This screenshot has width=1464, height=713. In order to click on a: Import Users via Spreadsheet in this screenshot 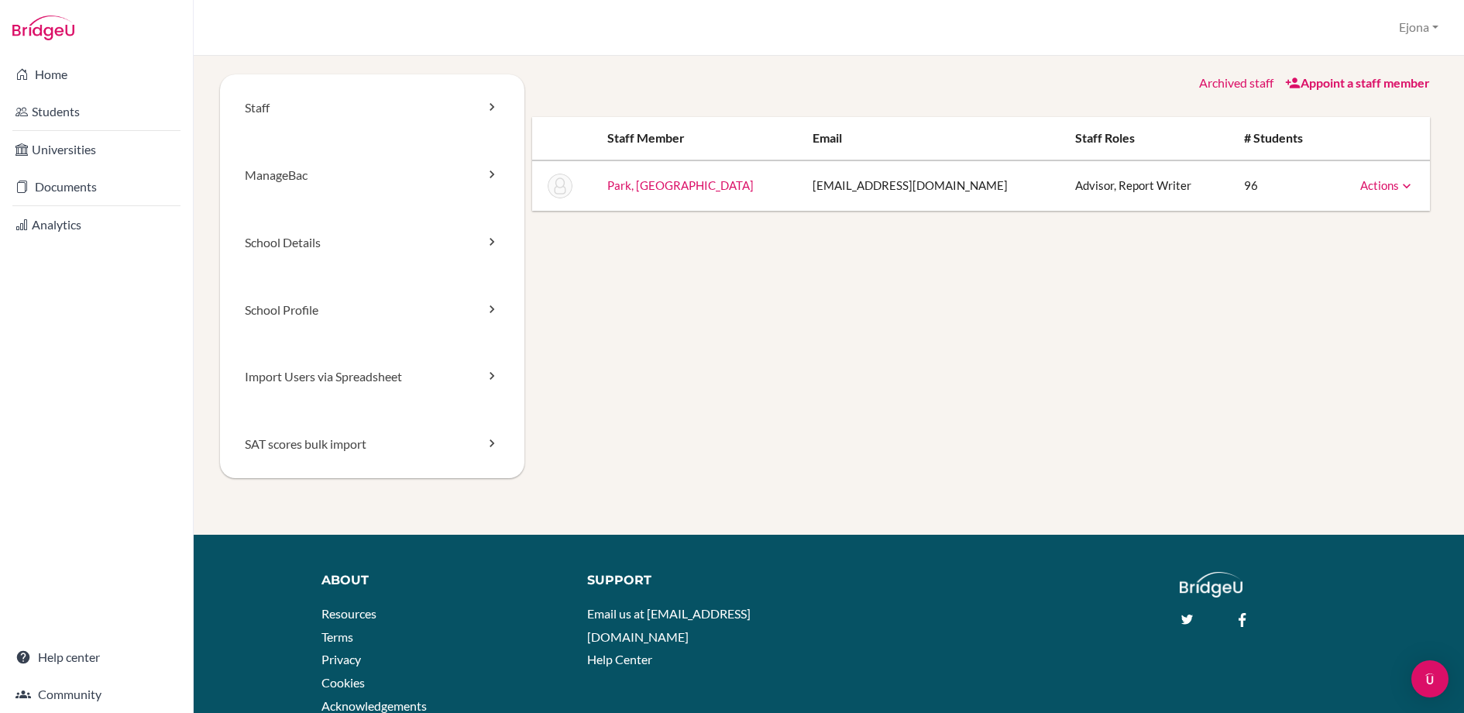, I will do `click(372, 377)`.